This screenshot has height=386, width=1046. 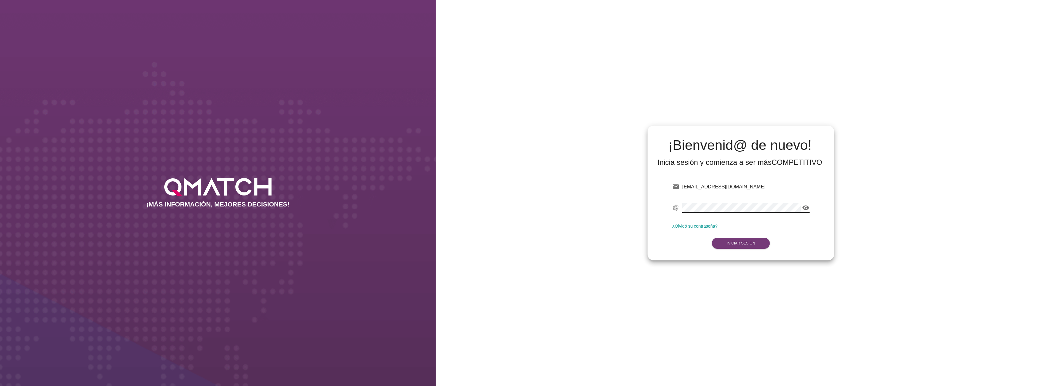 I want to click on h2: ¡MÁS INFORMACIÓN, MEJORES DECISIONES!, so click(x=218, y=204).